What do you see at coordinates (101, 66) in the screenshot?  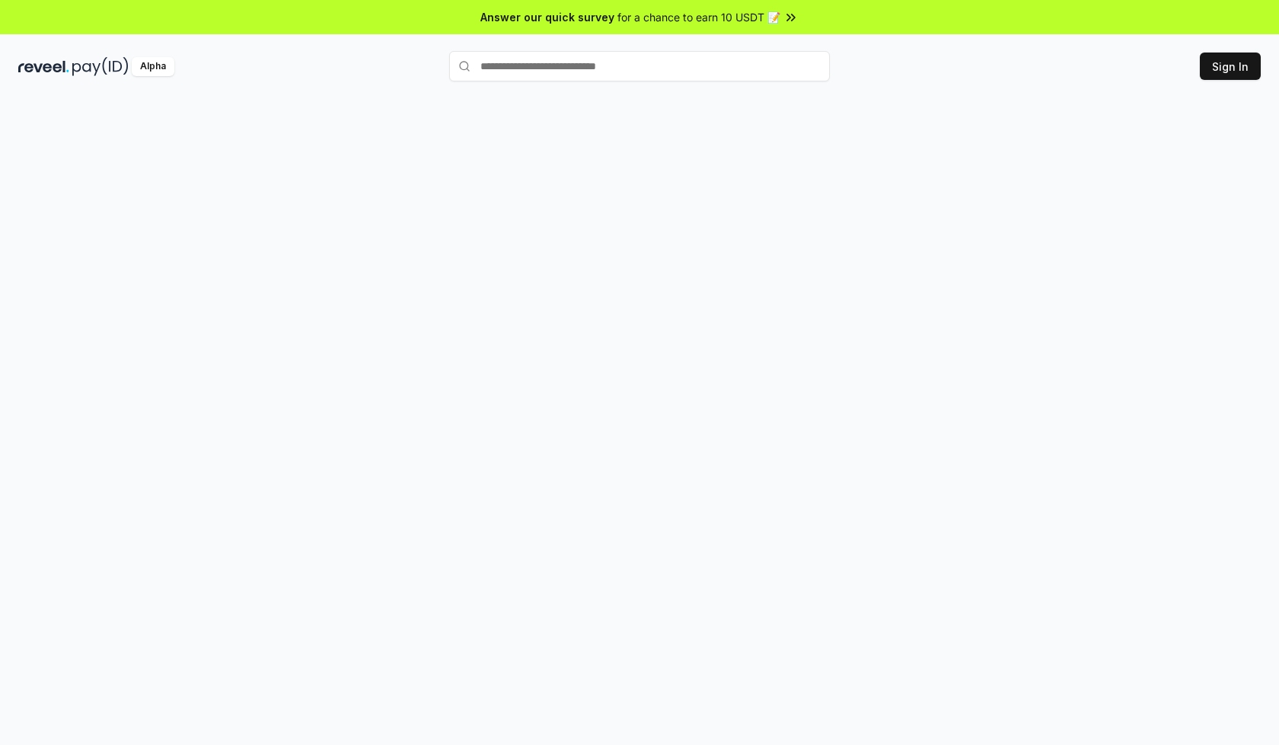 I see `img: pay_id` at bounding box center [101, 66].